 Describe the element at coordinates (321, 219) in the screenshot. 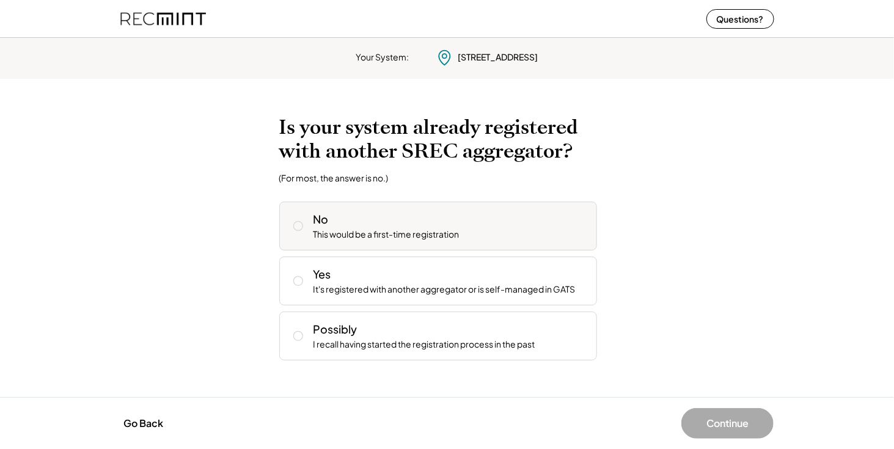

I see `div: No` at that location.